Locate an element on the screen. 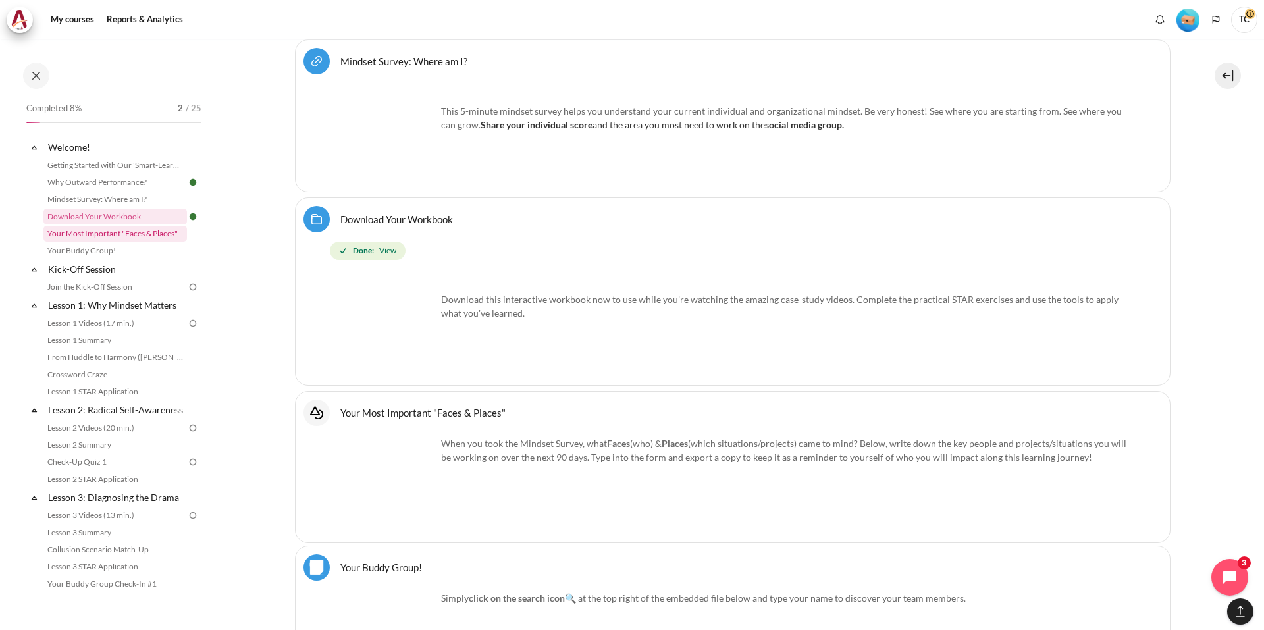 This screenshot has height=630, width=1264. a: Join the Kick-Off Session is located at coordinates (115, 287).